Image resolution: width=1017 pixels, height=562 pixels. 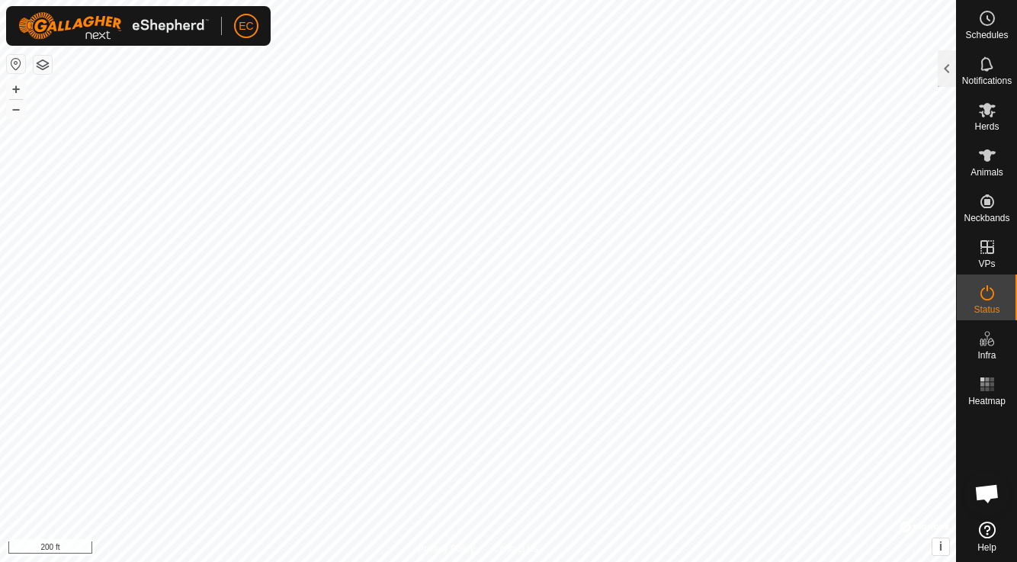 I want to click on span: EC, so click(x=246, y=26).